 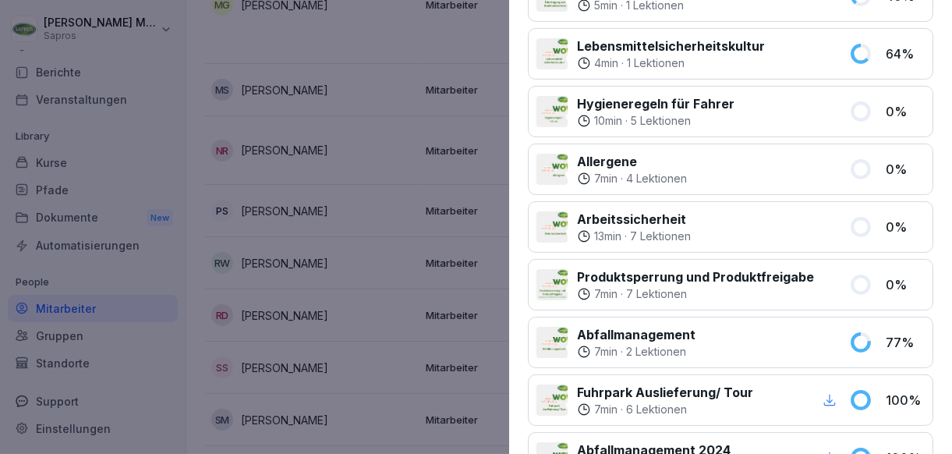 What do you see at coordinates (671, 46) in the screenshot?
I see `p: Lebensmittelsicherheitskultur` at bounding box center [671, 46].